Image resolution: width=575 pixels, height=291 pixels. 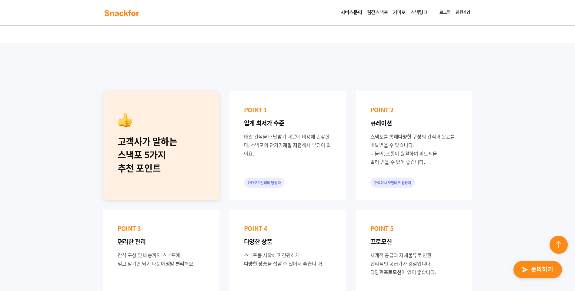 I want to click on p: 편리한 관리, so click(x=161, y=242).